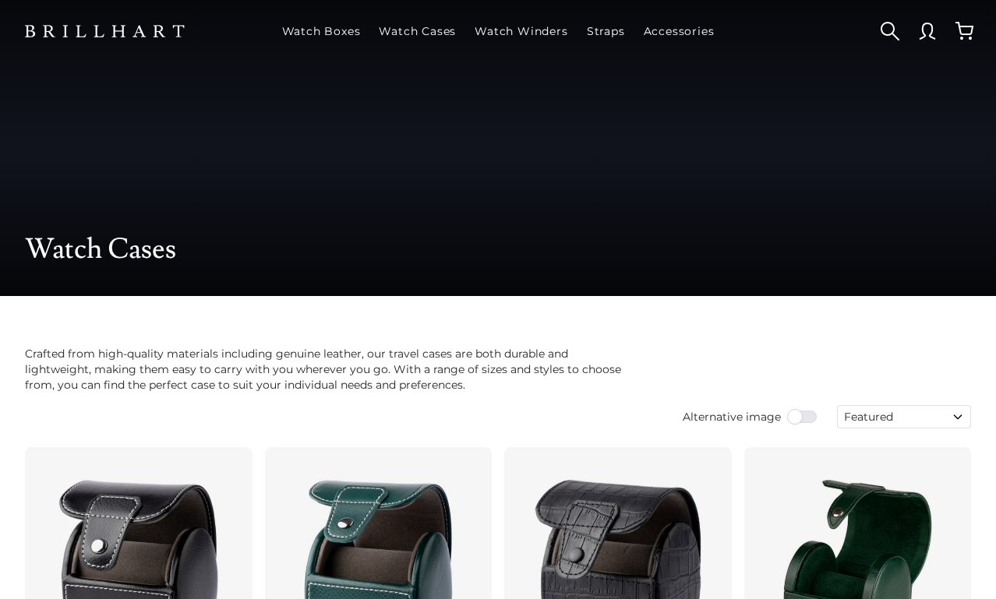  What do you see at coordinates (679, 31) in the screenshot?
I see `a: Accessories` at bounding box center [679, 31].